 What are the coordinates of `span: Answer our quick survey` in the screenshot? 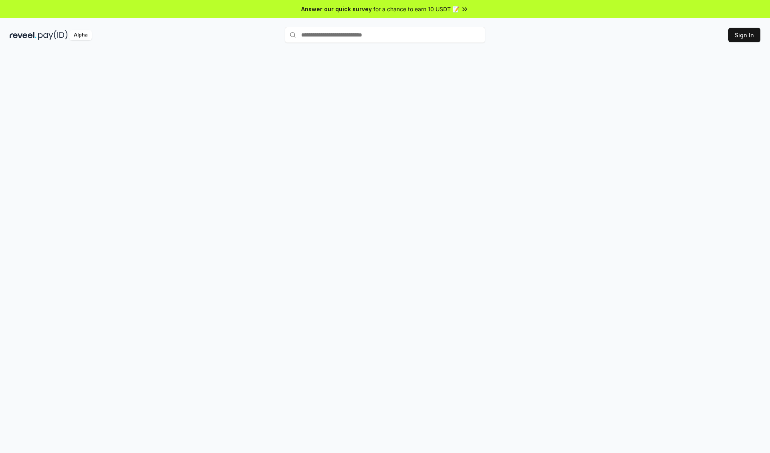 It's located at (337, 9).